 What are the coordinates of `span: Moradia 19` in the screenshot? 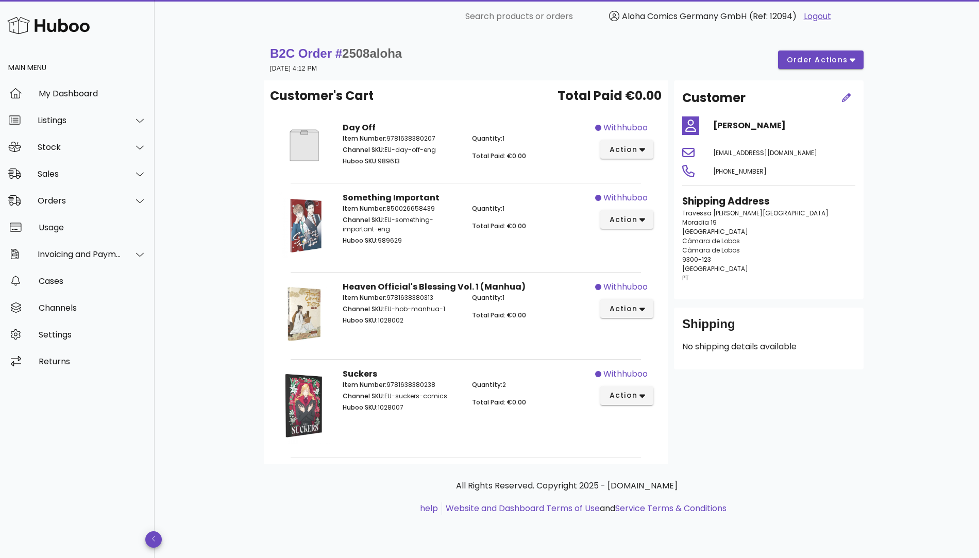 It's located at (699, 222).